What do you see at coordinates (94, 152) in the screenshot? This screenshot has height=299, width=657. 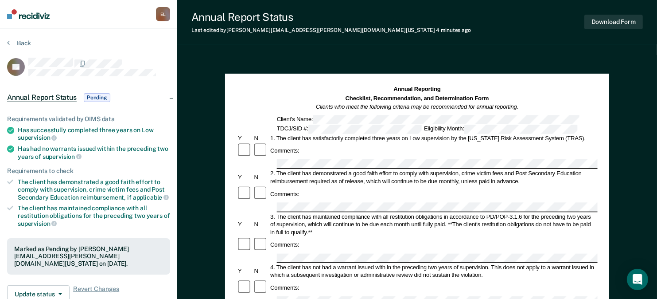 I see `div: Has had no warrants issued within the preceding two years of` at bounding box center [94, 152].